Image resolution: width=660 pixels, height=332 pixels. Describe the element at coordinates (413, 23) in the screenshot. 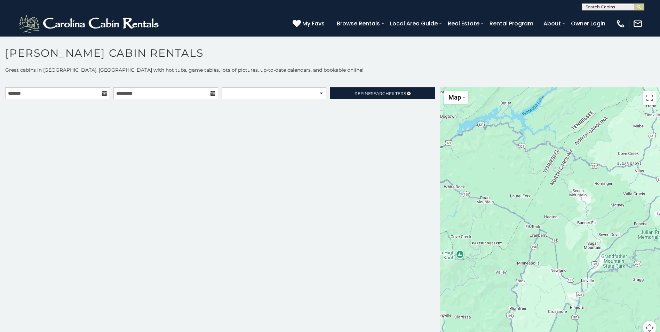

I see `a: Local Area Guide` at that location.